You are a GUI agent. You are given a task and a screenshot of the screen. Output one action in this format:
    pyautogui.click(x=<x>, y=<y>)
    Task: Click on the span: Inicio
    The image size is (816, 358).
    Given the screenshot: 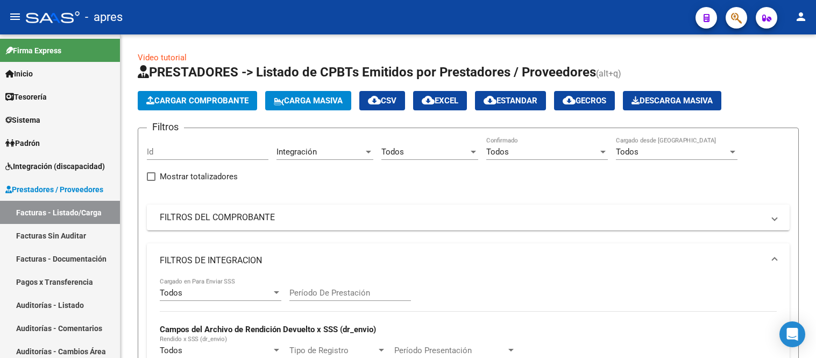 What is the action you would take?
    pyautogui.click(x=19, y=74)
    